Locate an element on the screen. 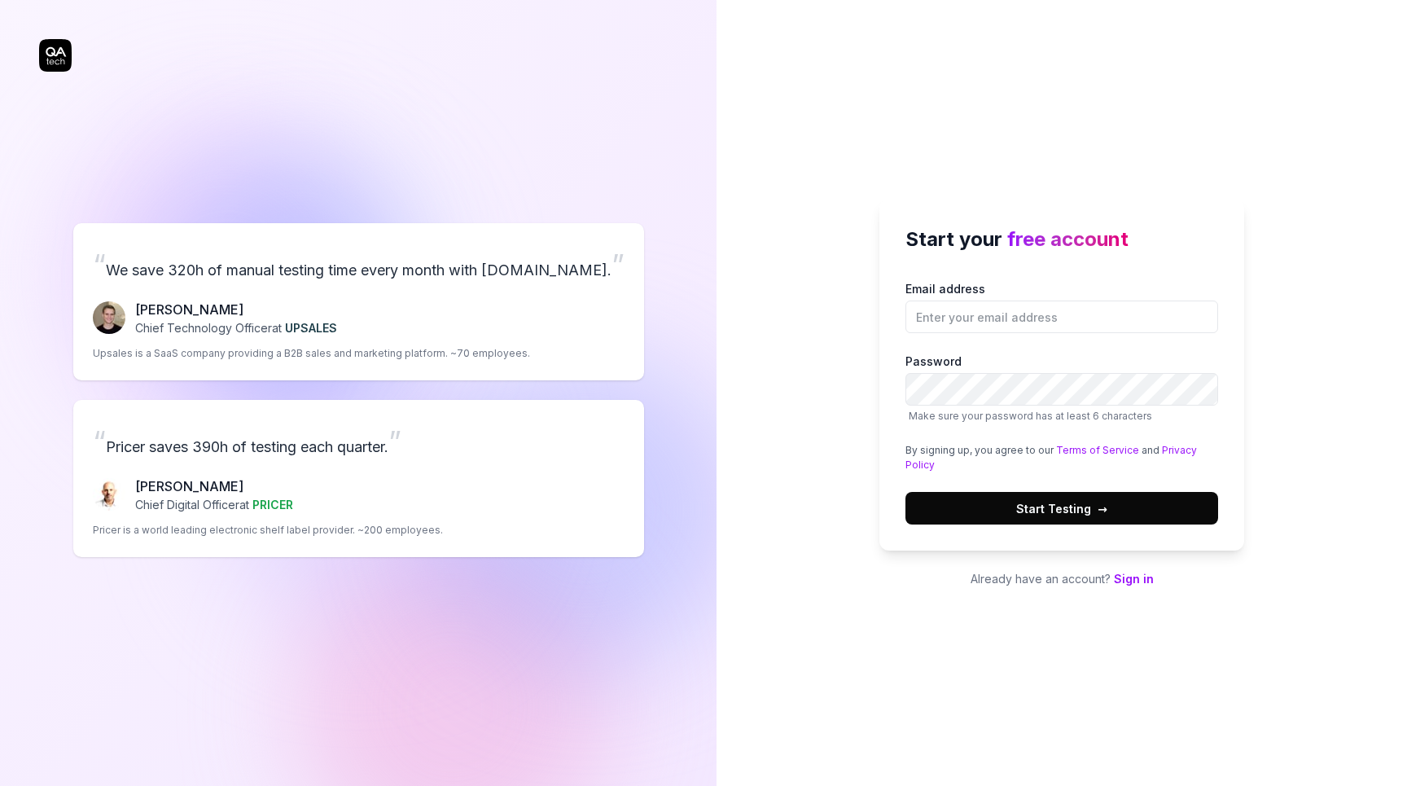 This screenshot has height=786, width=1407. label: Email address is located at coordinates (1062, 306).